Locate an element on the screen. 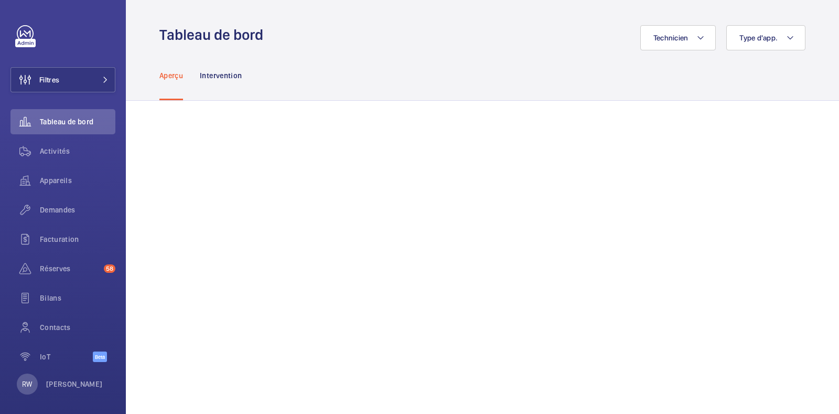 The height and width of the screenshot is (414, 839). span: 58 is located at coordinates (110, 269).